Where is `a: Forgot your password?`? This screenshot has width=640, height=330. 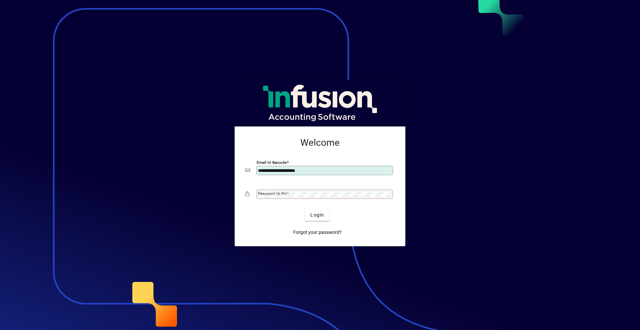
a: Forgot your password? is located at coordinates (317, 232).